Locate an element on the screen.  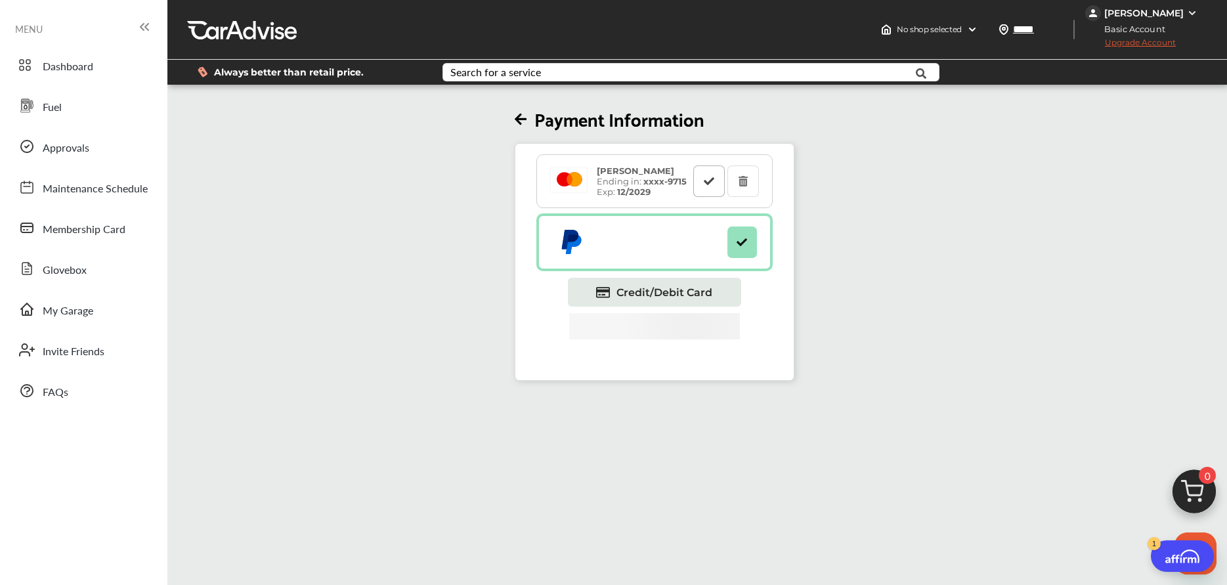
a: Membership Card is located at coordinates (83, 228).